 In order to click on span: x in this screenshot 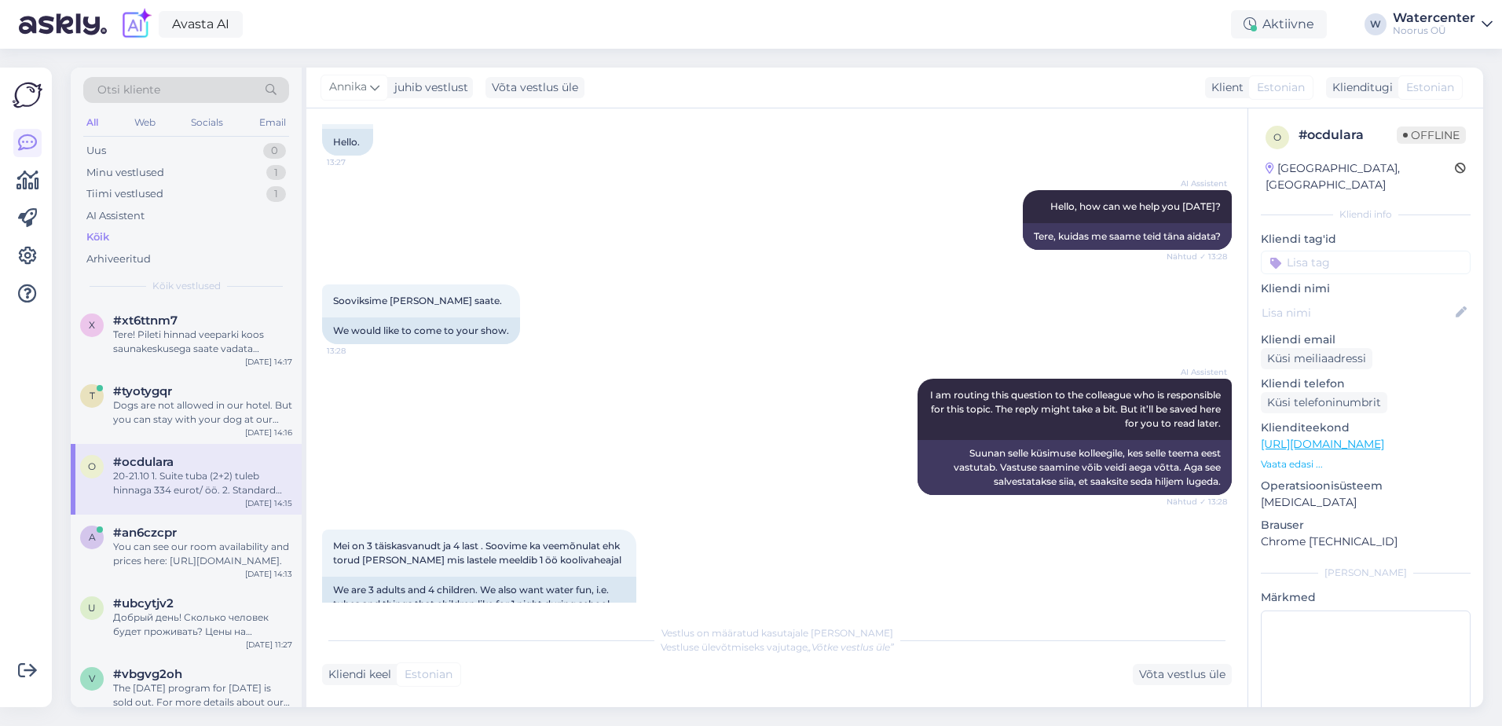, I will do `click(92, 324)`.